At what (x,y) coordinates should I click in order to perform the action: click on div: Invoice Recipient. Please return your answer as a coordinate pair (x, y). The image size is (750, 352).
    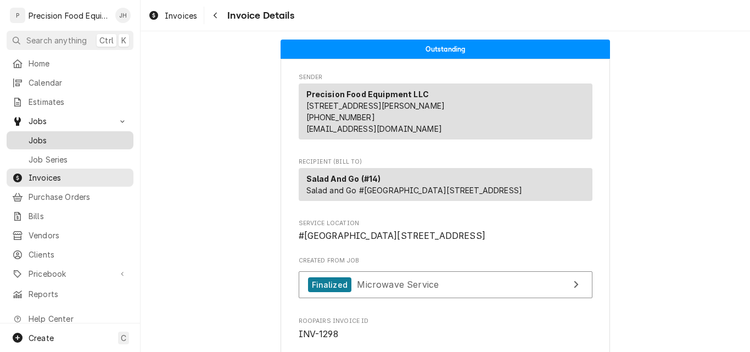
    Looking at the image, I should click on (445, 182).